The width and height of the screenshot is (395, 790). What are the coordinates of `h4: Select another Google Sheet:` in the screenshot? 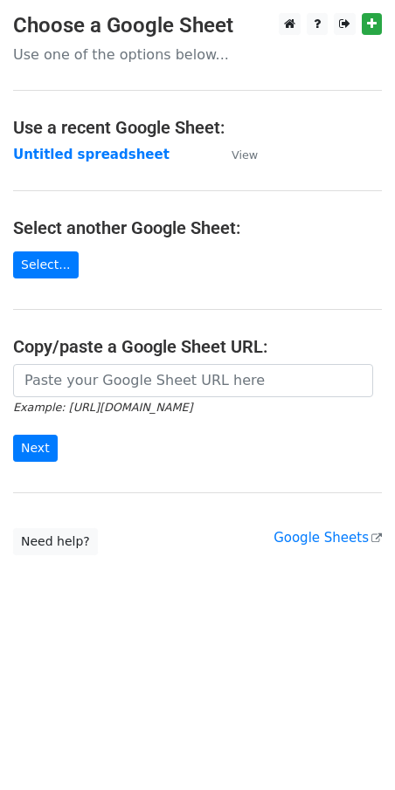 It's located at (197, 228).